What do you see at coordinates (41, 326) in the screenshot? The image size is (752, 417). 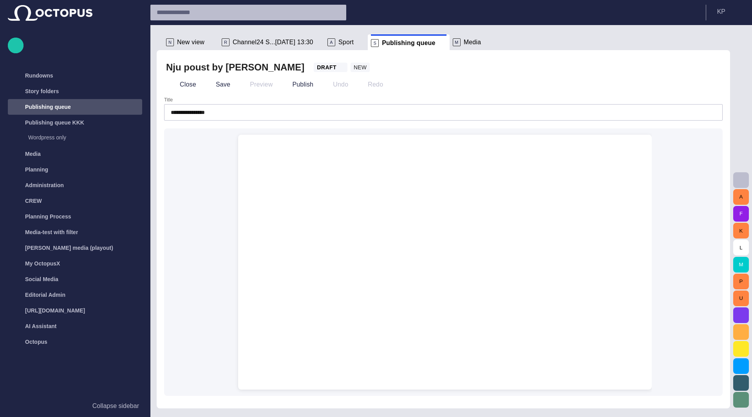 I see `p: AI Assistant` at bounding box center [41, 326].